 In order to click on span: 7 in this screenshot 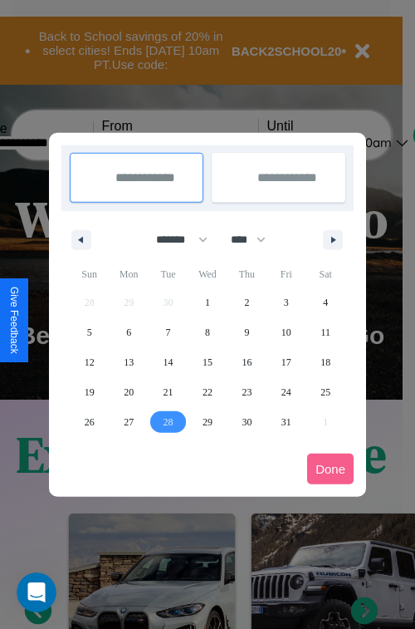, I will do `click(169, 332)`.